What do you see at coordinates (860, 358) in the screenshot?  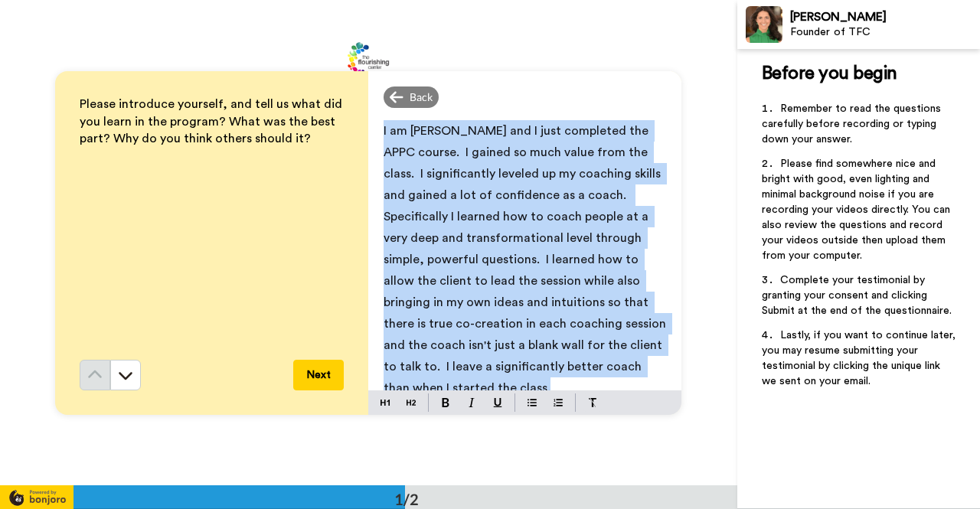 I see `span: Lastly, if you want to continue later, you may resume submitting your testimonial by clicking the...` at bounding box center [860, 358].